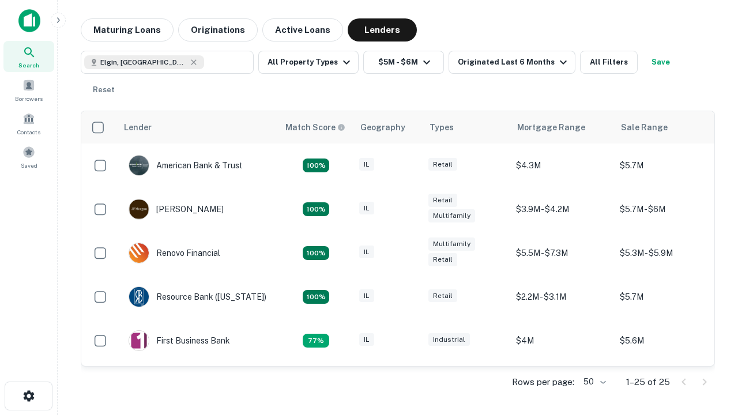 This screenshot has width=738, height=415. Describe the element at coordinates (644, 127) in the screenshot. I see `div: Sale Range` at that location.